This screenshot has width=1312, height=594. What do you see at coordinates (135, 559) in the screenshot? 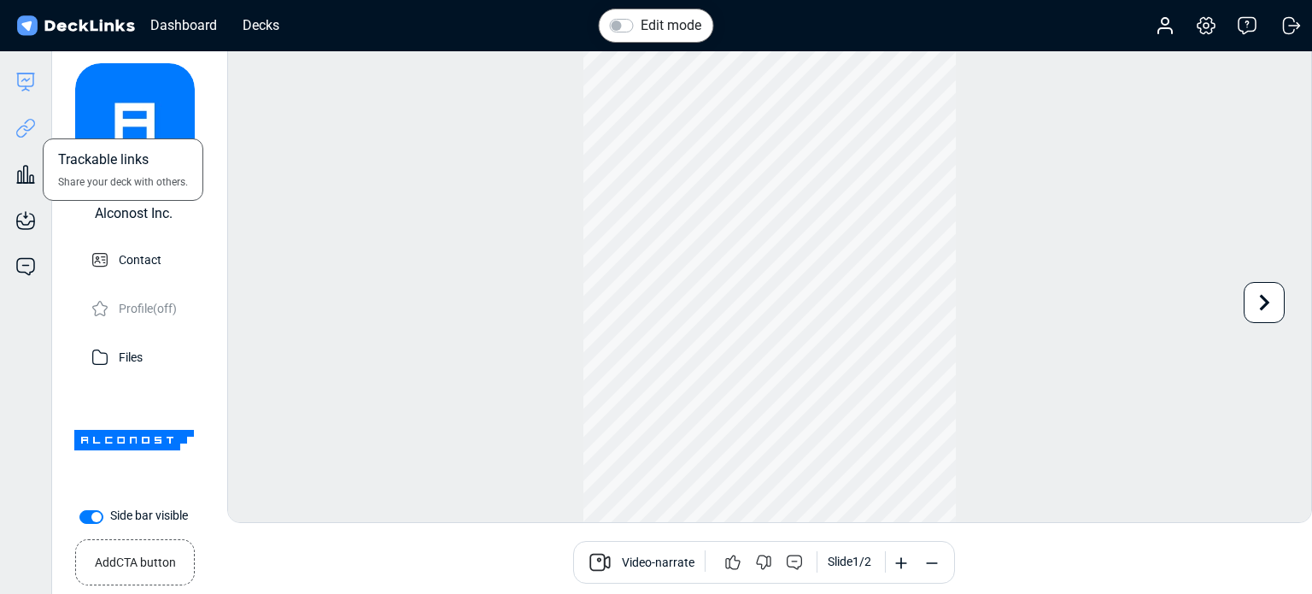
I see `small: Add CTA button` at bounding box center [135, 559].